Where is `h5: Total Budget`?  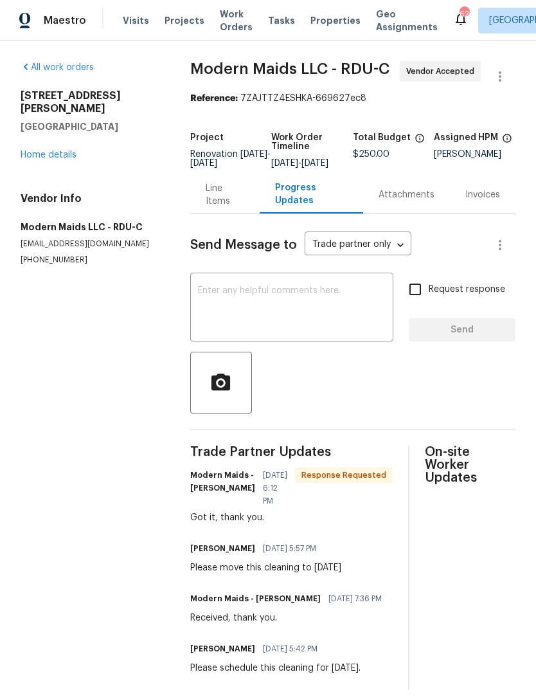
h5: Total Budget is located at coordinates (382, 138).